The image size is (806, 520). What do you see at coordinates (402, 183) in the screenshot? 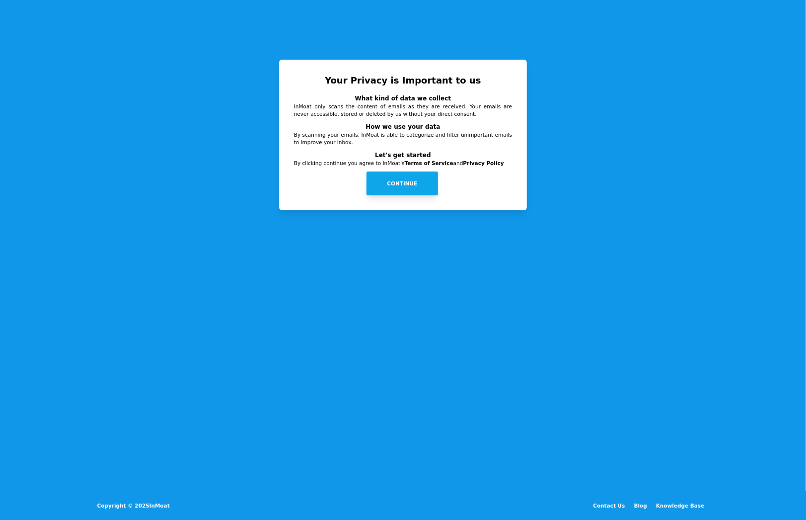
I see `button: Continue` at bounding box center [402, 183].